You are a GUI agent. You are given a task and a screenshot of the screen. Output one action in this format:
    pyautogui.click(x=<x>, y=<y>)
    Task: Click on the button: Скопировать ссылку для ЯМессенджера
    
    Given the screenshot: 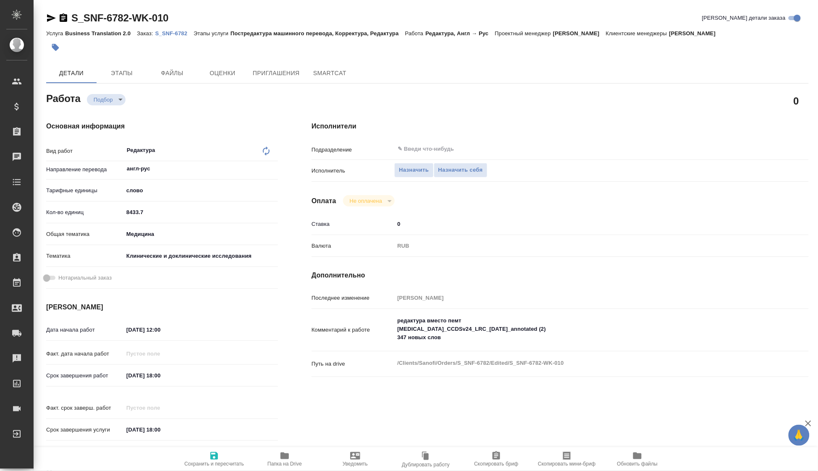 What is the action you would take?
    pyautogui.click(x=51, y=18)
    